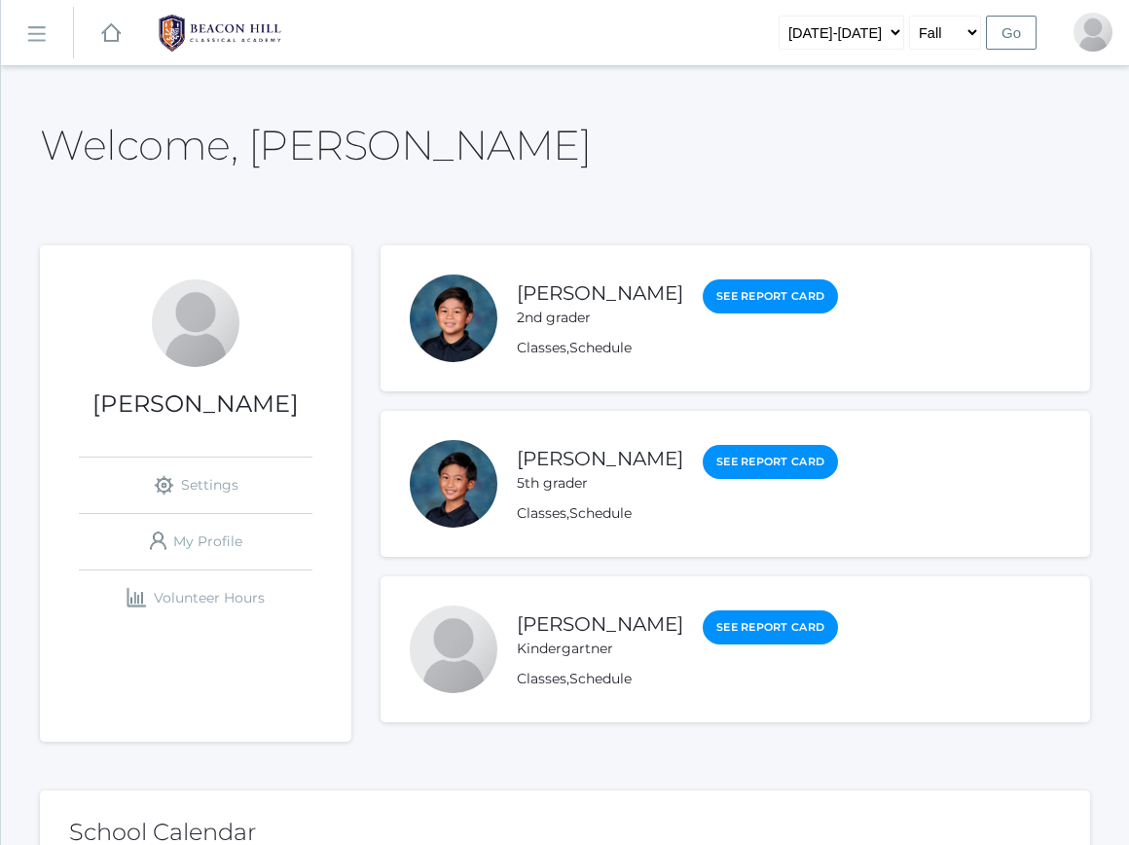 The height and width of the screenshot is (845, 1129). I want to click on input: Go, so click(1011, 32).